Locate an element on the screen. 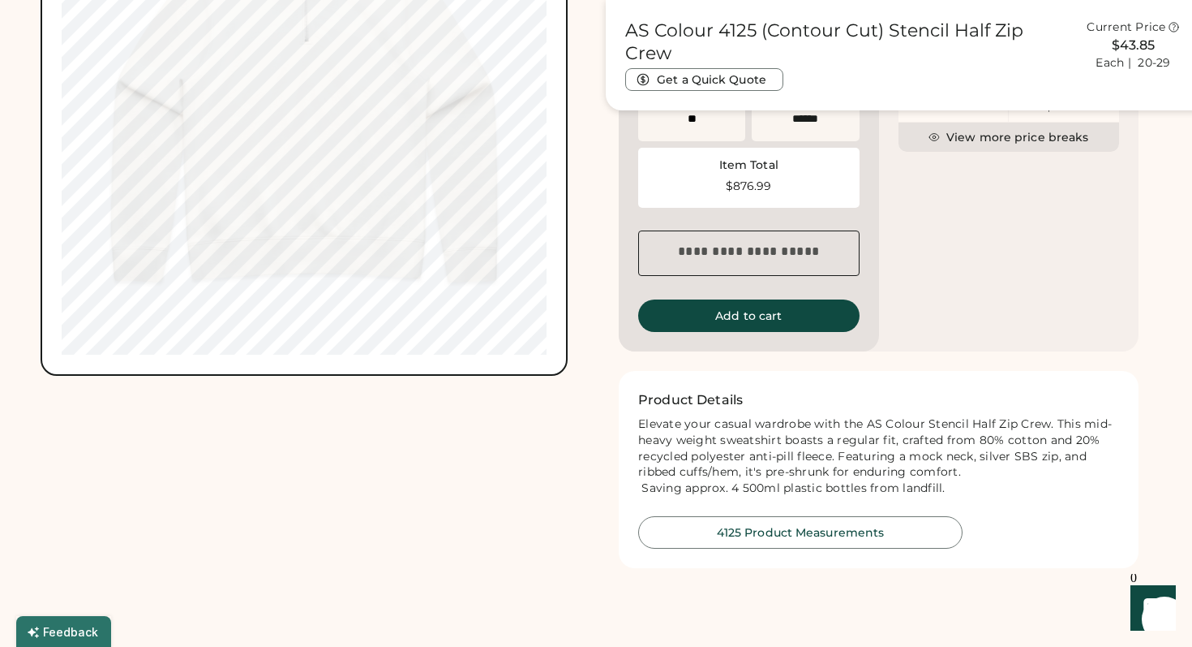 This screenshot has height=647, width=1192. div: Item Total is located at coordinates (749, 165).